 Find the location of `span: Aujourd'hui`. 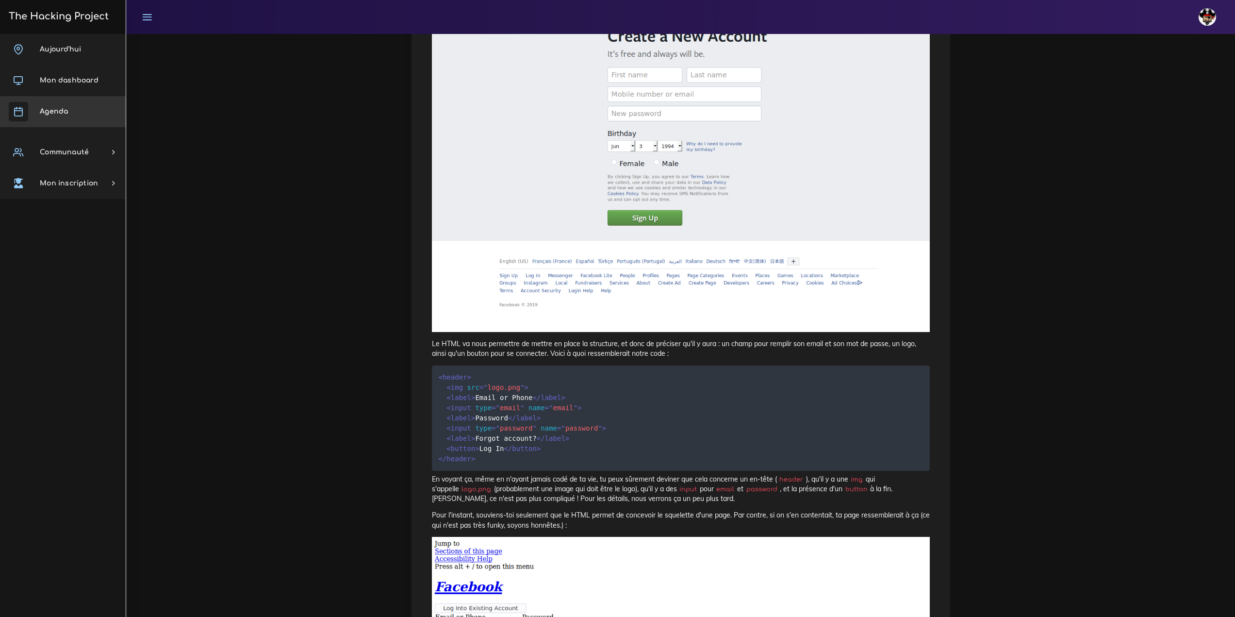

span: Aujourd'hui is located at coordinates (60, 49).